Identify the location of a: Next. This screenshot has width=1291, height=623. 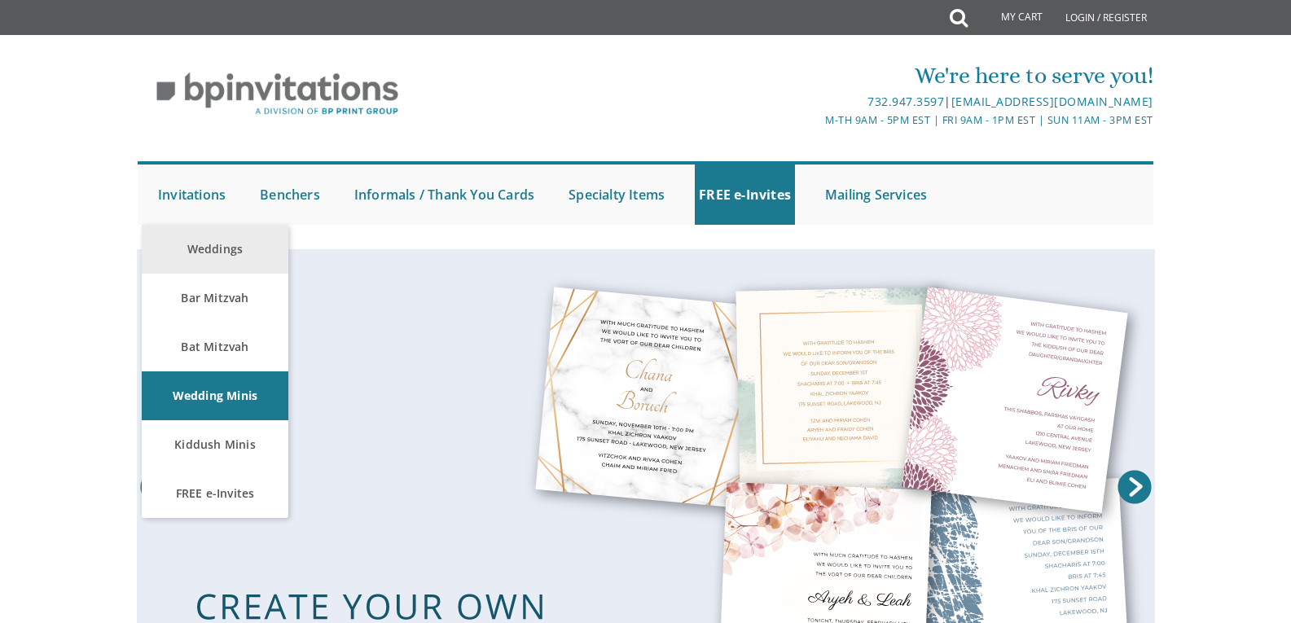
(1135, 487).